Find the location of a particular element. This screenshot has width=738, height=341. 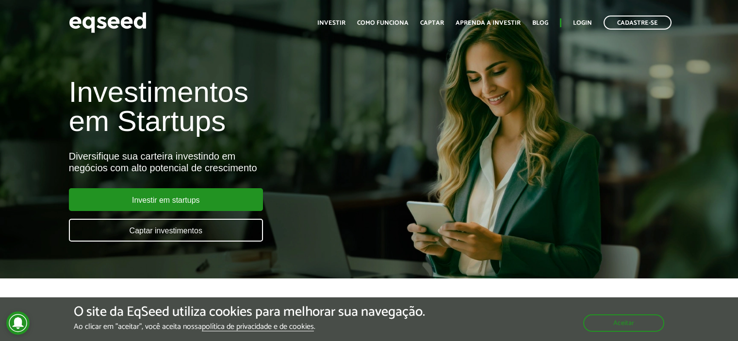

a: Captar investimentos is located at coordinates (166, 230).